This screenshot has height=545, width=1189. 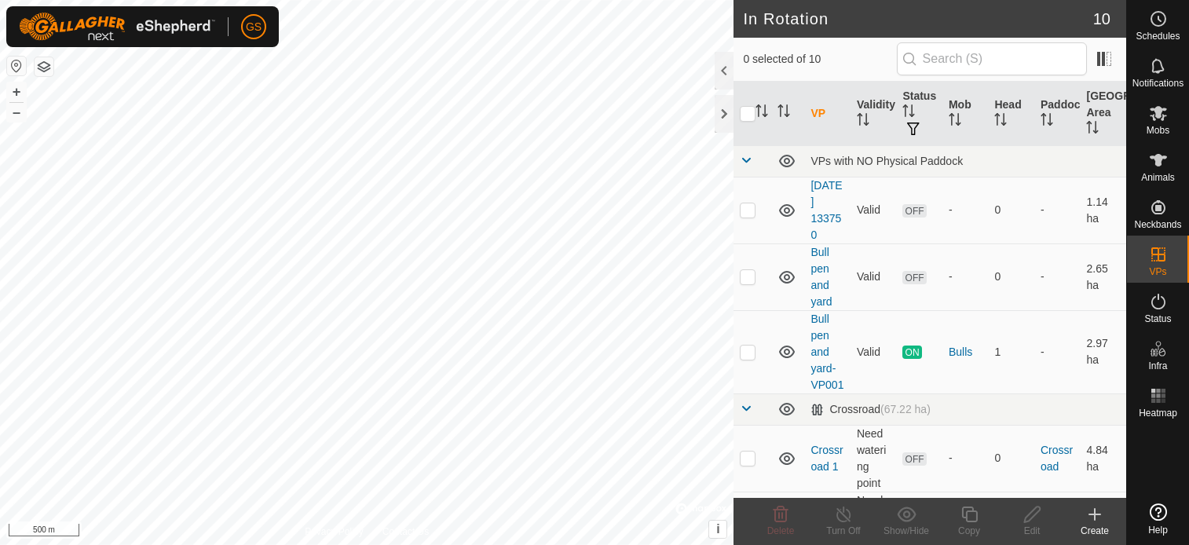 What do you see at coordinates (1157, 83) in the screenshot?
I see `span: Notifications` at bounding box center [1157, 83].